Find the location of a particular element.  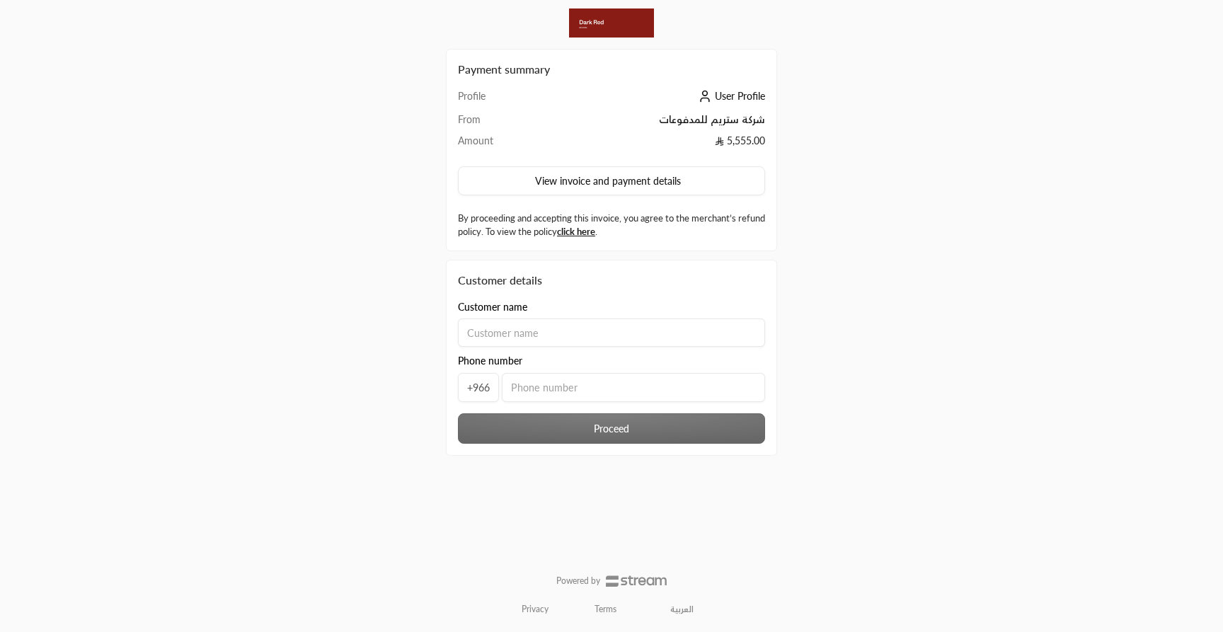

a: Privacy is located at coordinates (535, 609).